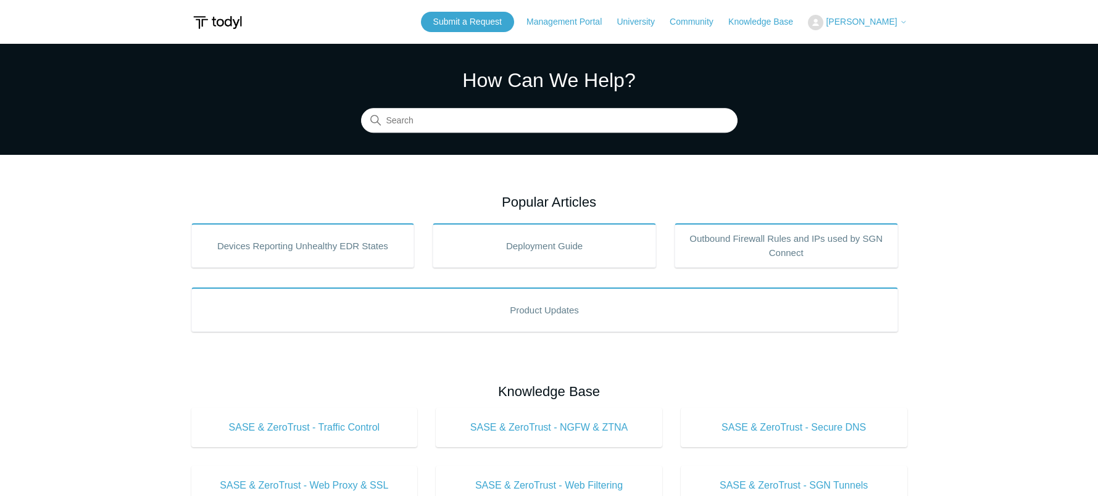  Describe the element at coordinates (549, 486) in the screenshot. I see `span: SASE & ZeroTrust - Web Filtering` at that location.